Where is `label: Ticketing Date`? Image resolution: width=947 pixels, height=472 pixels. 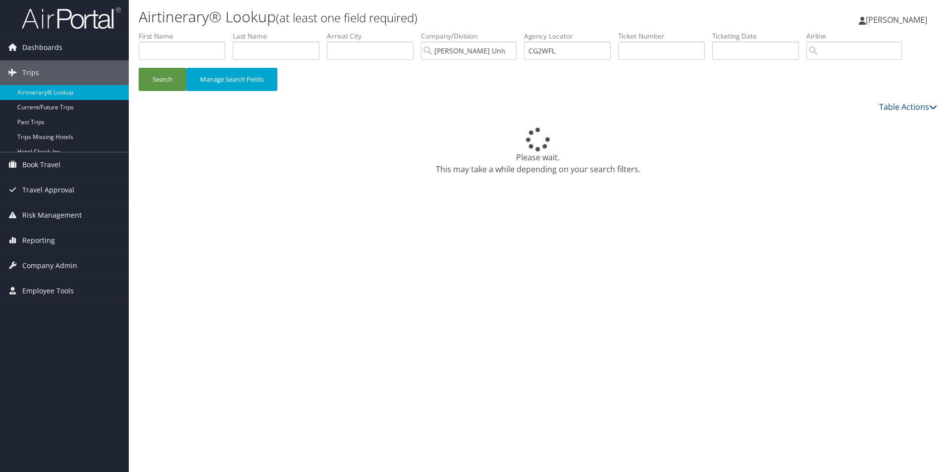 label: Ticketing Date is located at coordinates (759, 36).